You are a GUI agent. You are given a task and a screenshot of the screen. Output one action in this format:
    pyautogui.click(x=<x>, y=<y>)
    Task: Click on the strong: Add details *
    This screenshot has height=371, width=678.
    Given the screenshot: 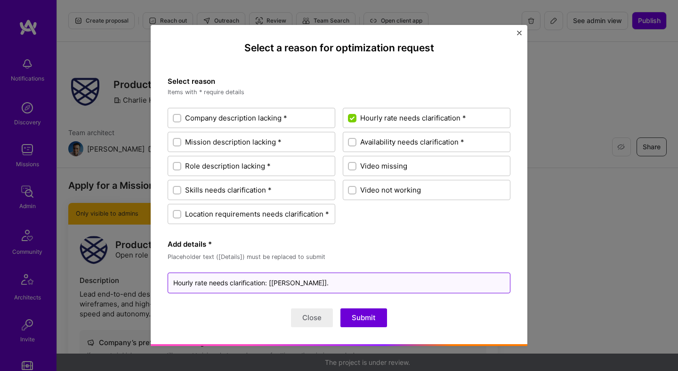 What is the action you would take?
    pyautogui.click(x=339, y=244)
    